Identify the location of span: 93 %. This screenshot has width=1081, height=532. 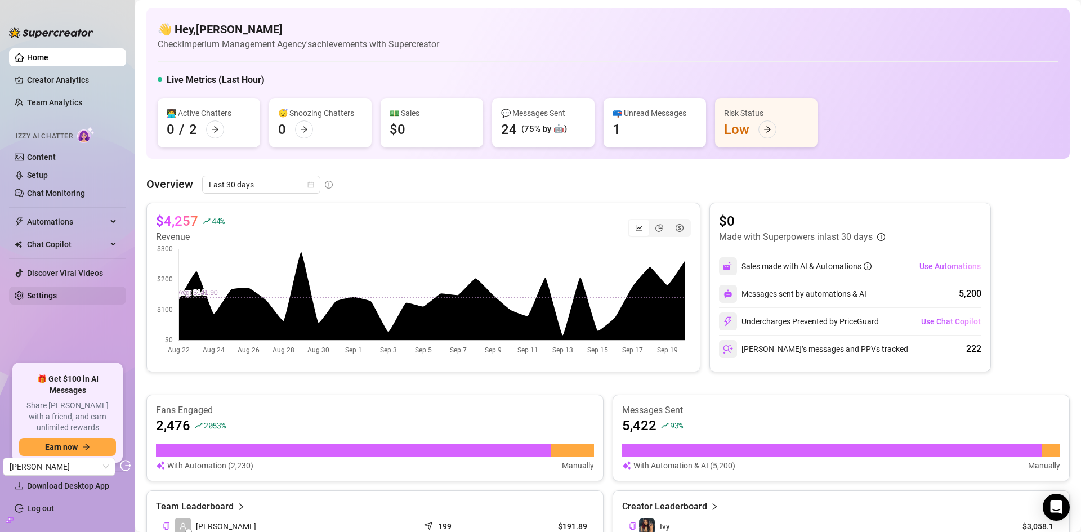
(676, 425).